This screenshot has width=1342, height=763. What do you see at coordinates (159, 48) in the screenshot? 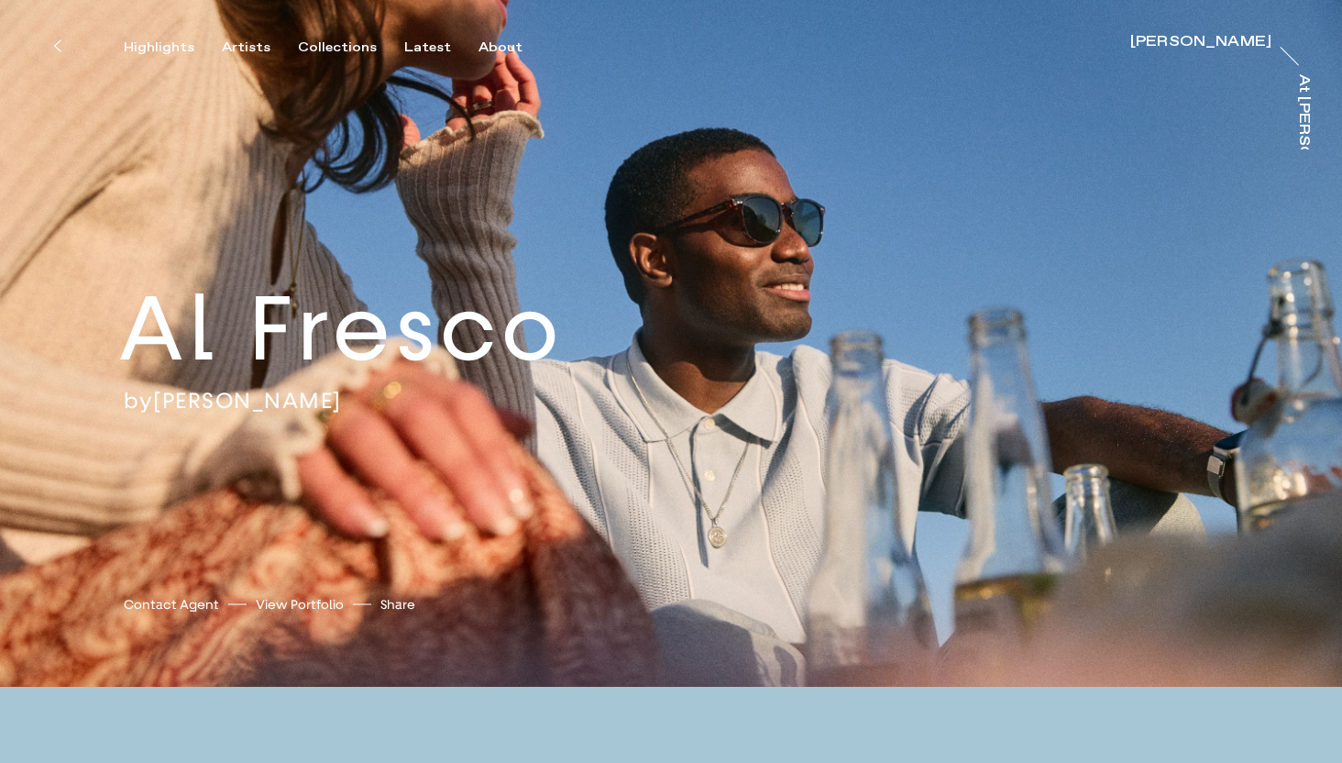
I see `div: Highlights` at bounding box center [159, 48].